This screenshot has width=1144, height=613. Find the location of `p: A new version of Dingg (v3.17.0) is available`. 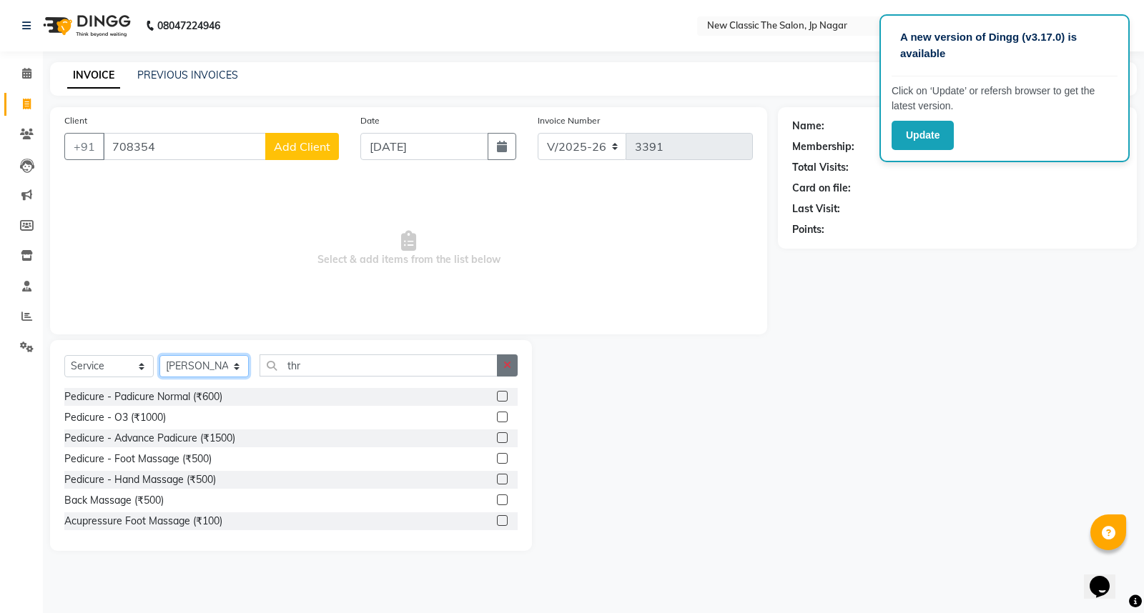

p: A new version of Dingg (v3.17.0) is available is located at coordinates (1004, 45).